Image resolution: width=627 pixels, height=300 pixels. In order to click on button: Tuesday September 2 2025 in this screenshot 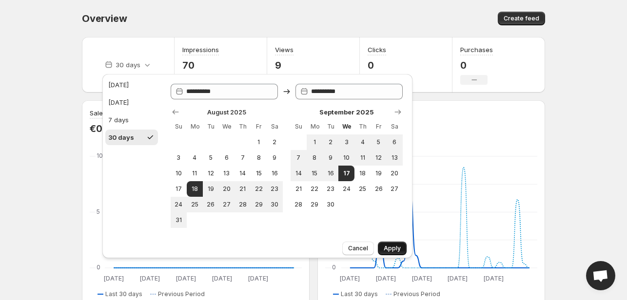, I will do `click(330, 142)`.